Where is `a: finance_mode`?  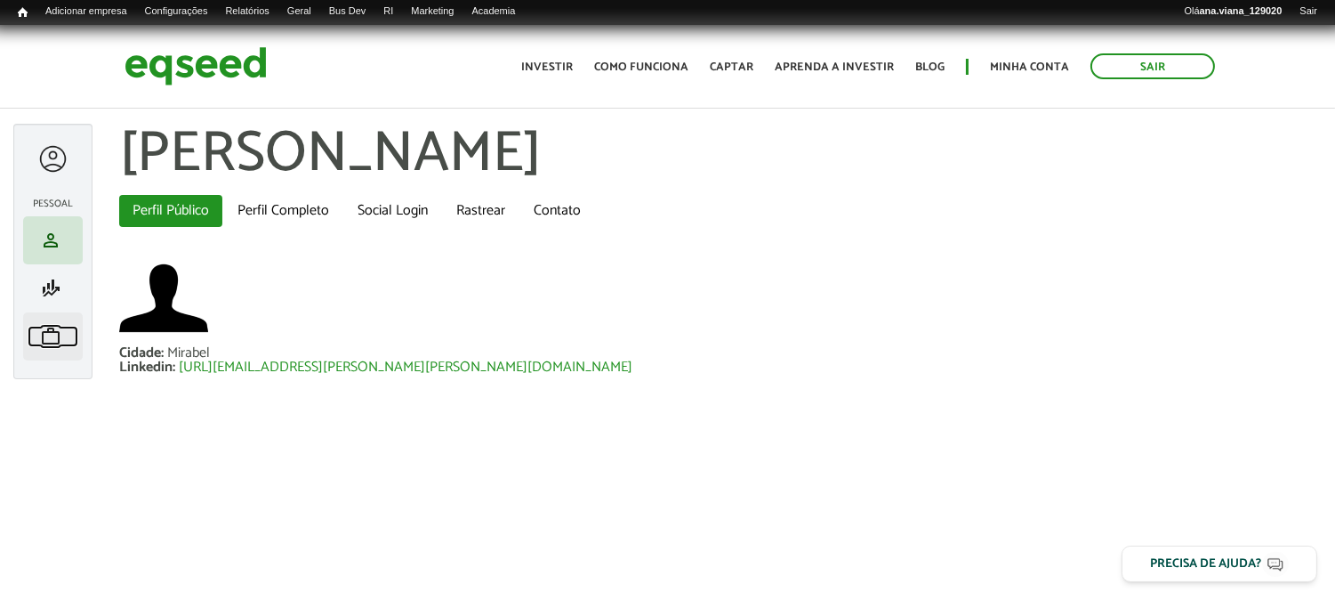
a: finance_mode is located at coordinates (52, 288).